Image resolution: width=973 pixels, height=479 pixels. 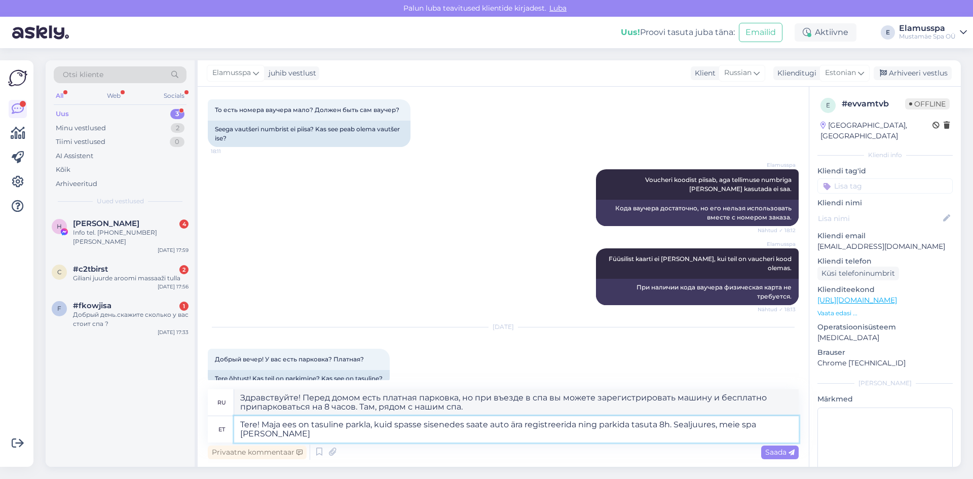 I want to click on div: Mustamäe Spa OÜ, so click(x=927, y=36).